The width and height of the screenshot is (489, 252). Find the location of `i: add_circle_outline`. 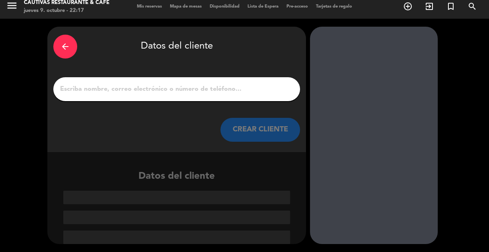

i: add_circle_outline is located at coordinates (408, 6).